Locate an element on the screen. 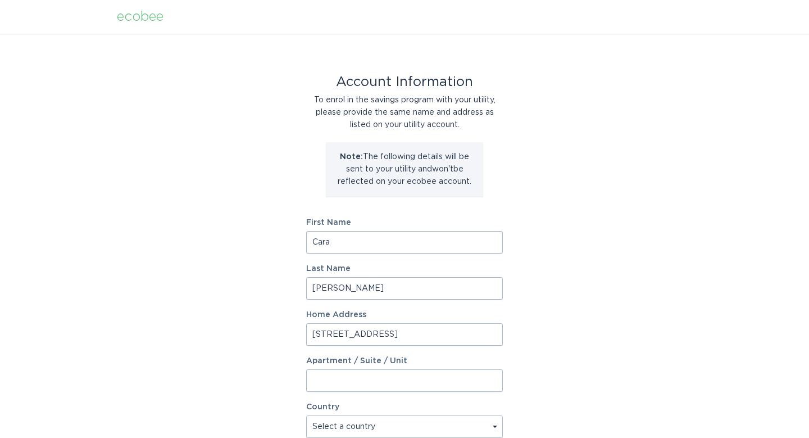 The height and width of the screenshot is (438, 809). strong: Note: is located at coordinates (351, 157).